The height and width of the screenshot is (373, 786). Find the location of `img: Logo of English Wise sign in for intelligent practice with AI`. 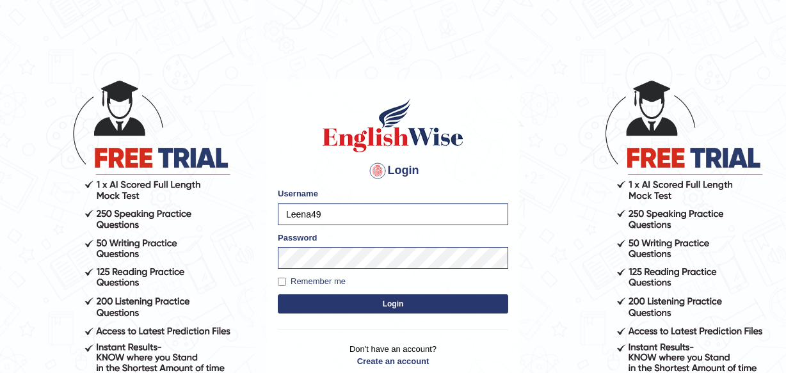

img: Logo of English Wise sign in for intelligent practice with AI is located at coordinates (393, 125).